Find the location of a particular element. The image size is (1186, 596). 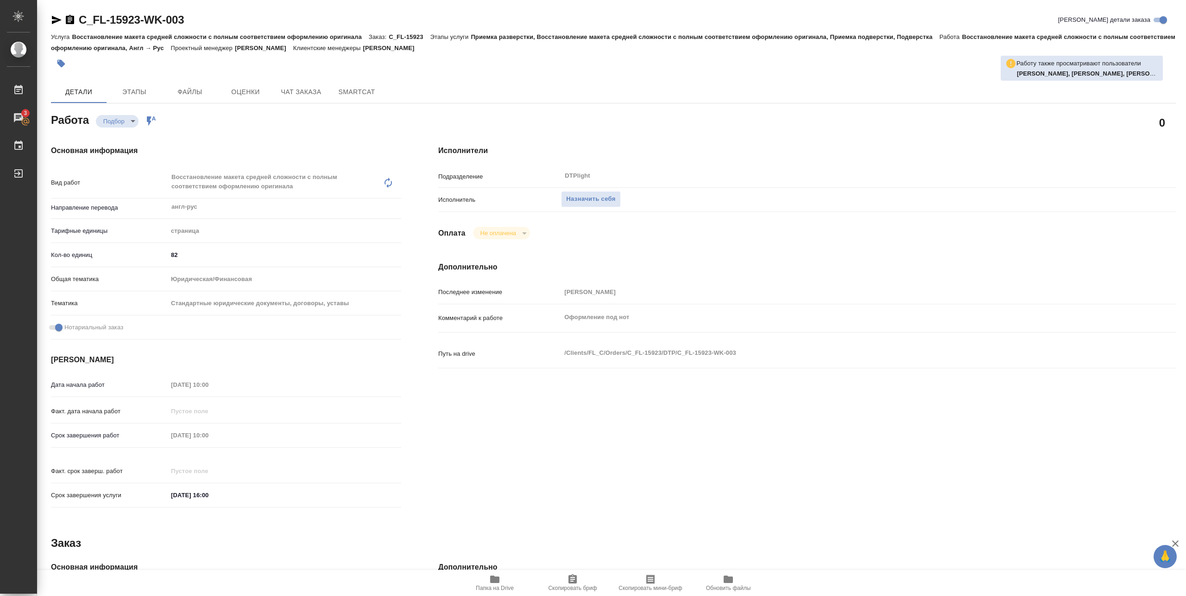

p: Срок завершения услуги is located at coordinates (109, 495).